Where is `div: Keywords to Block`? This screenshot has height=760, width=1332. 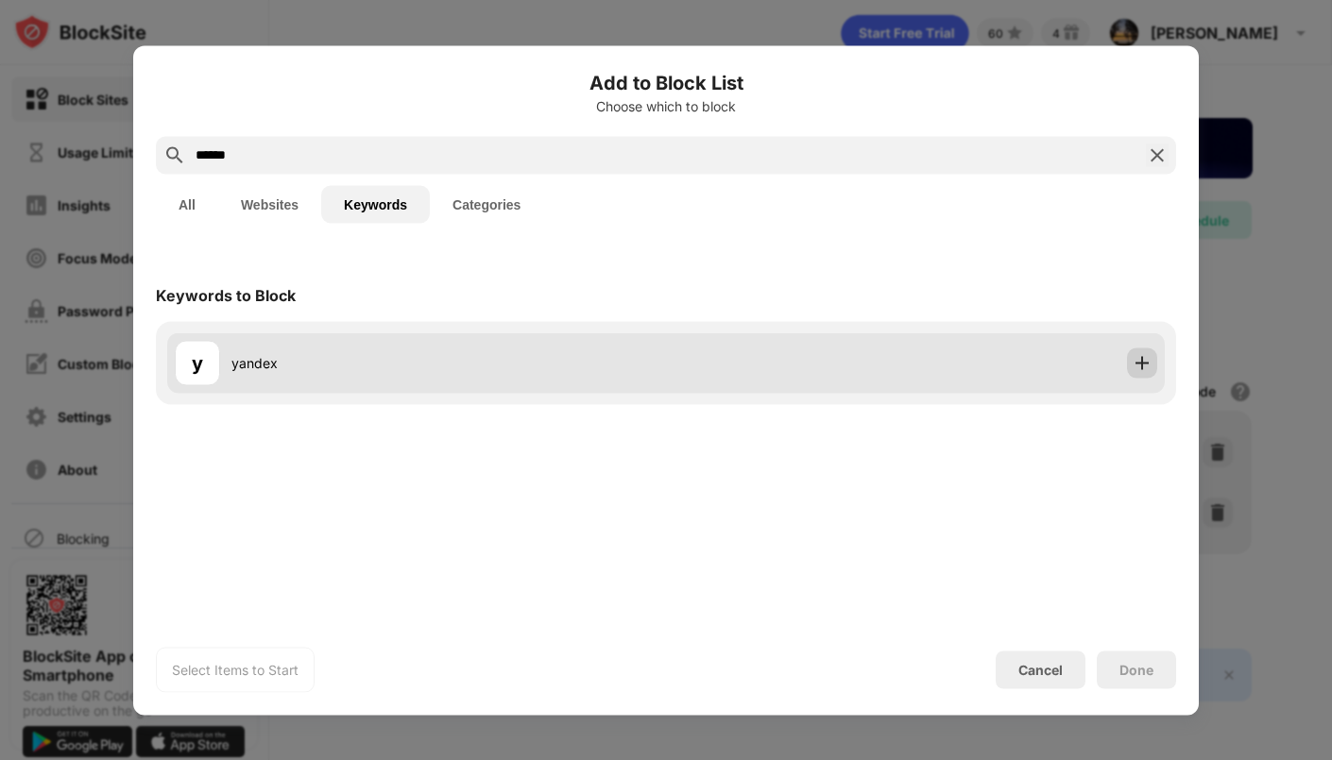
div: Keywords to Block is located at coordinates (226, 295).